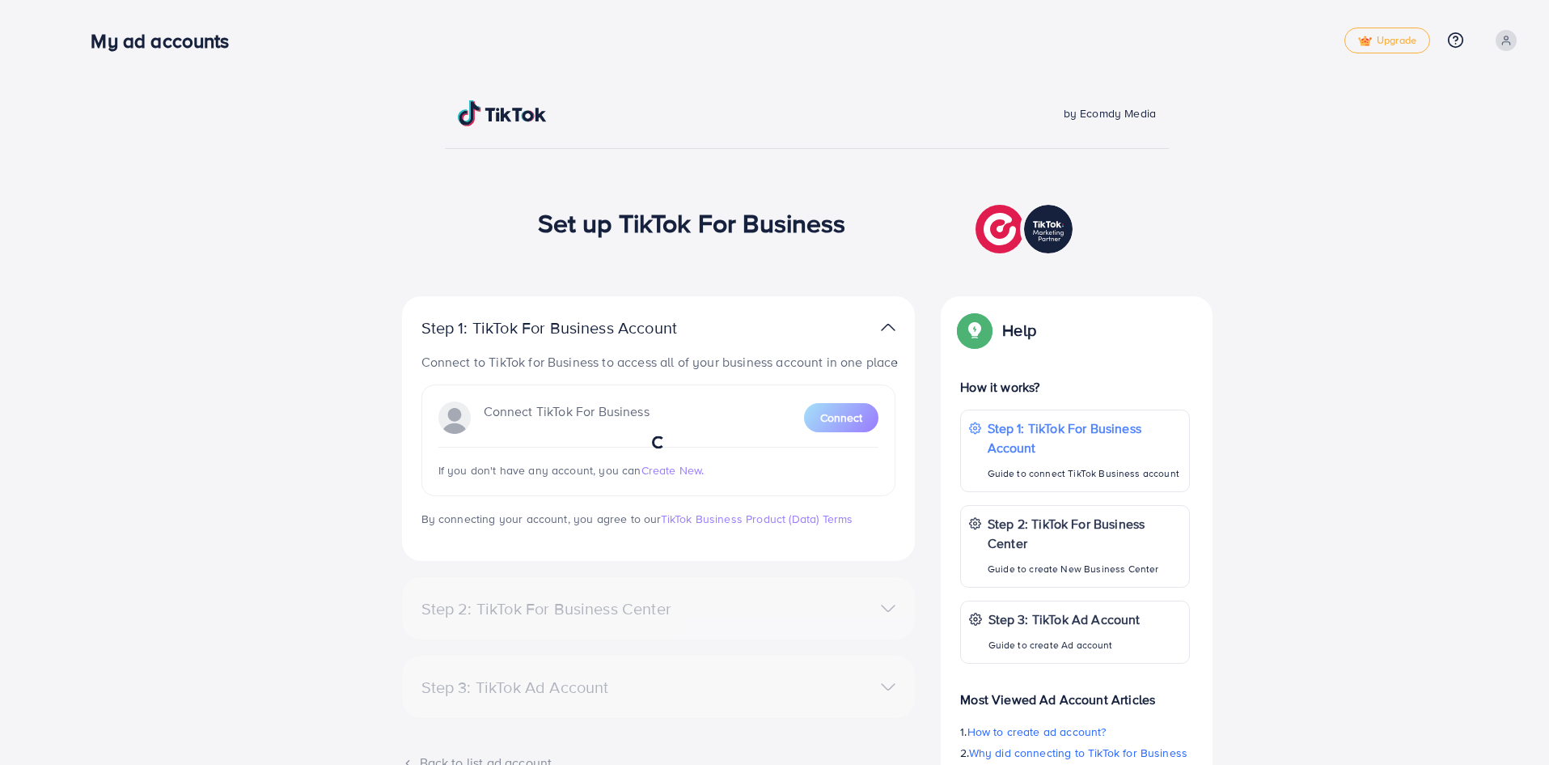  What do you see at coordinates (1387, 40) in the screenshot?
I see `a: tickUpgrade` at bounding box center [1387, 40].